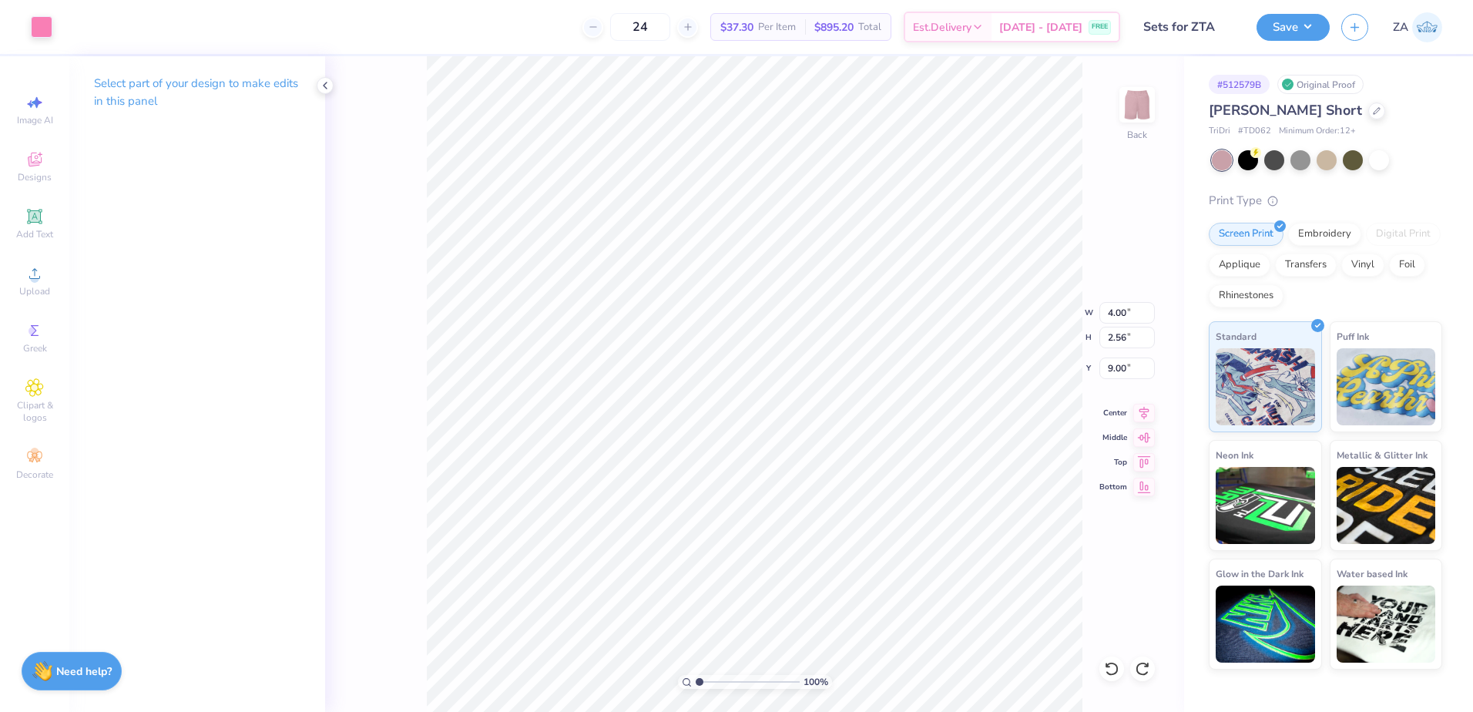 This screenshot has height=712, width=1473. Describe the element at coordinates (1400, 27) in the screenshot. I see `span: ZA` at that location.